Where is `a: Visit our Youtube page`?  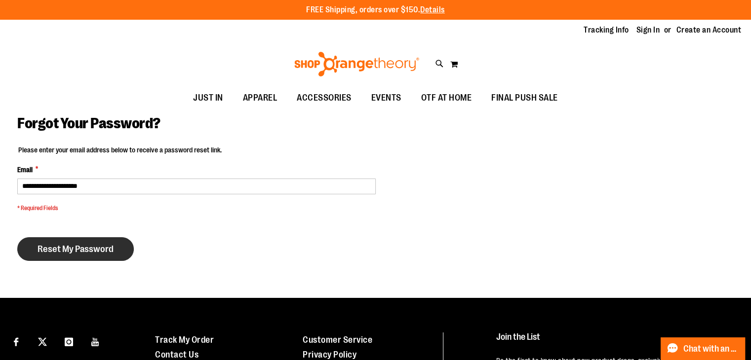
a: Visit our Youtube page is located at coordinates (95, 341).